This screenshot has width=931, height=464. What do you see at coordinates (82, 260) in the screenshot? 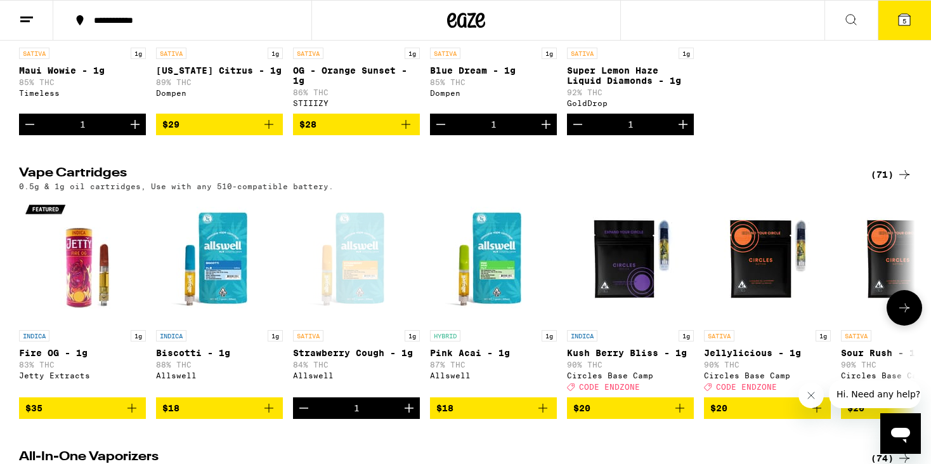
I see `img: Jetty Extracts - Fire OG - 1g` at bounding box center [82, 260].